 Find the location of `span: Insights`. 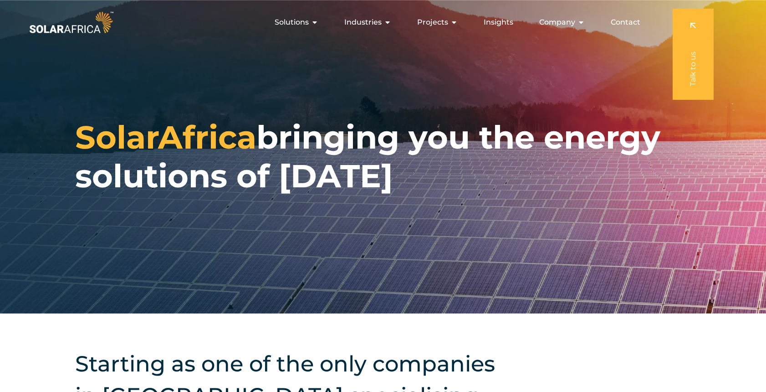

span: Insights is located at coordinates (498, 22).